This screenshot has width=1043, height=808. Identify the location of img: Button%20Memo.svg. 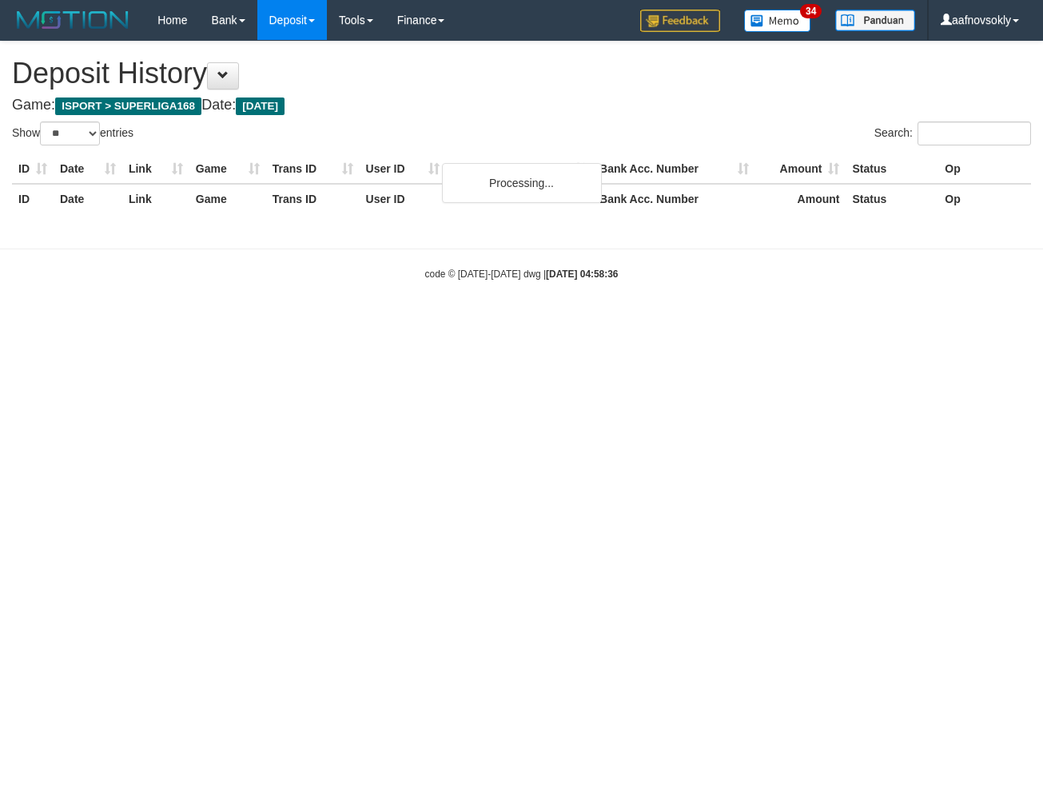
(778, 21).